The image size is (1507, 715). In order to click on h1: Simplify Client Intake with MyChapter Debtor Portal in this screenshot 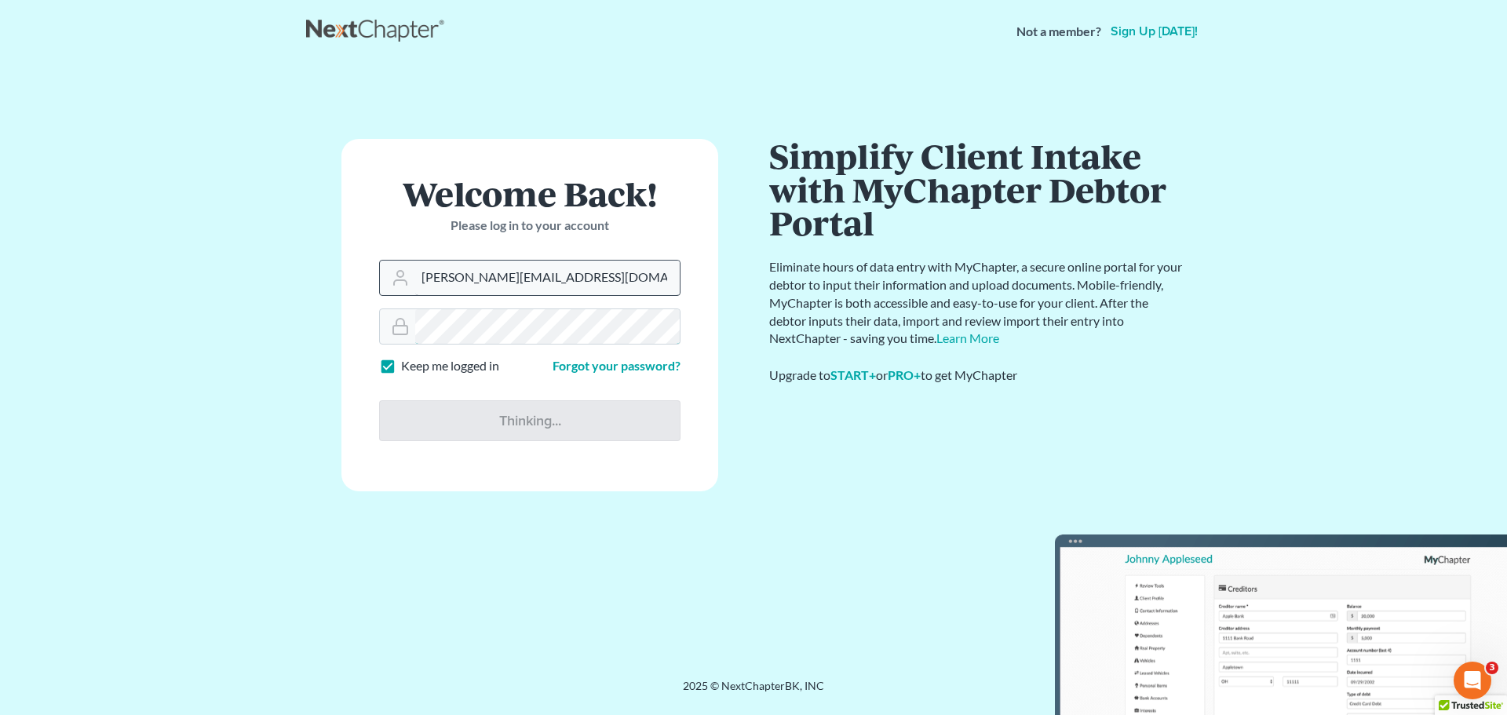, I will do `click(977, 189)`.